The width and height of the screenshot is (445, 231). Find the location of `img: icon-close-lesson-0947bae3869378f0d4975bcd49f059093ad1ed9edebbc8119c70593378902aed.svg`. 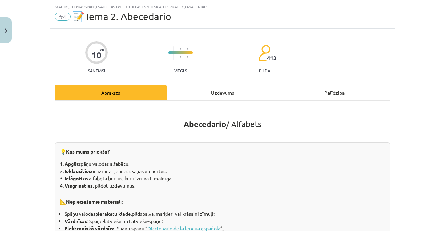

img: icon-close-lesson-0947bae3869378f0d4975bcd49f059093ad1ed9edebbc8119c70593378902aed.svg is located at coordinates (6, 31).